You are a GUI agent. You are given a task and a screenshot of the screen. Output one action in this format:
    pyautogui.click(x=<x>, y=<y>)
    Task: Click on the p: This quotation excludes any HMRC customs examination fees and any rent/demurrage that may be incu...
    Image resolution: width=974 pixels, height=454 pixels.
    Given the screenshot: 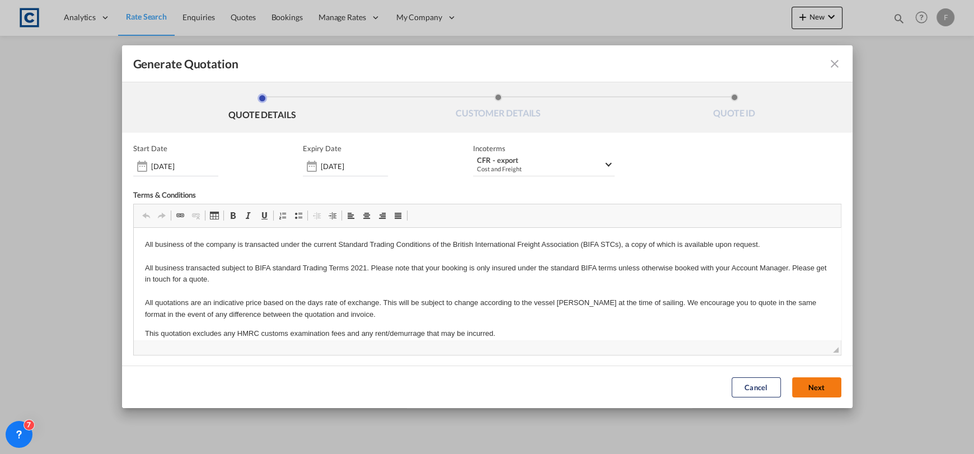 What is the action you would take?
    pyautogui.click(x=353, y=106)
    